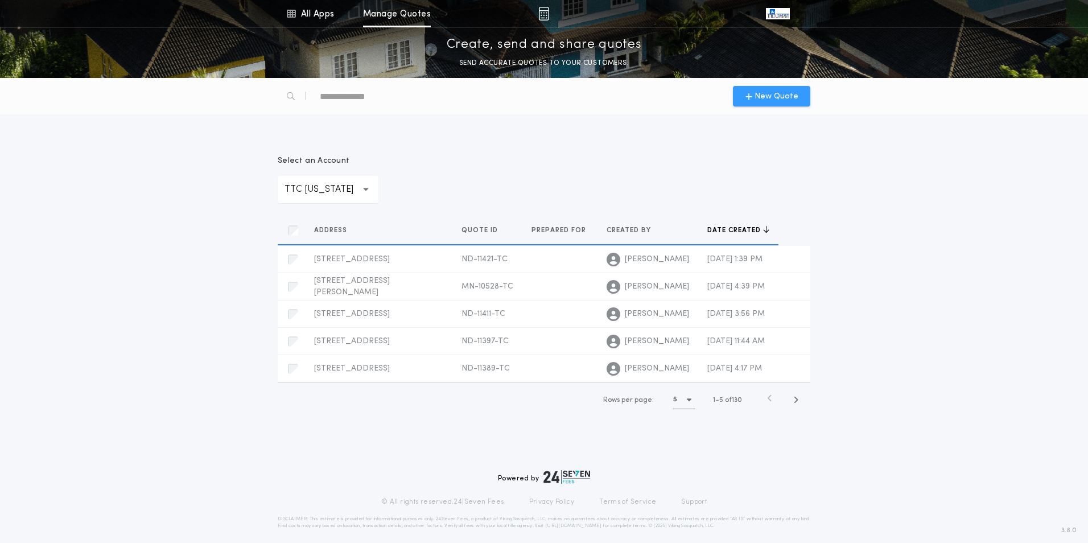 This screenshot has height=543, width=1088. I want to click on p: Select an Account, so click(328, 161).